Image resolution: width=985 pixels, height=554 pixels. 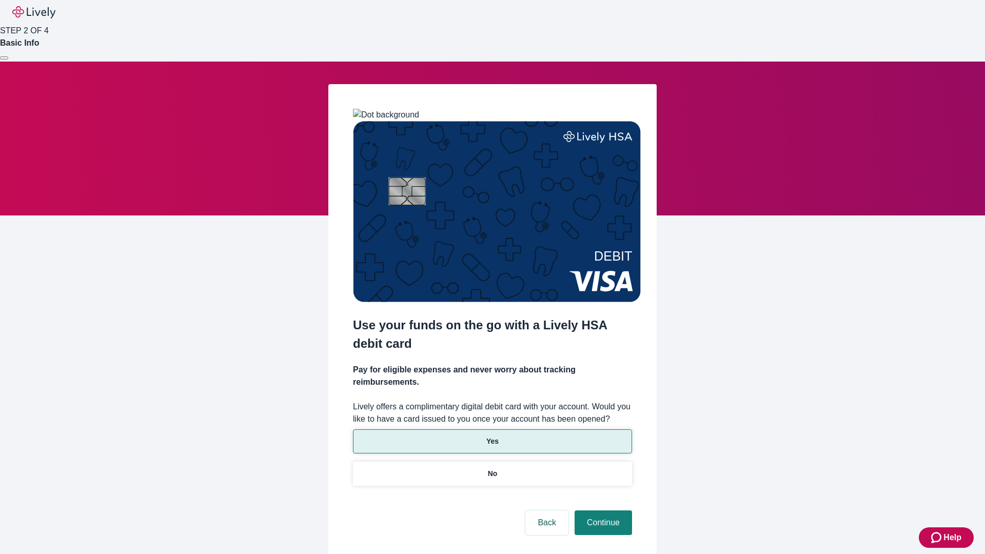 I want to click on svg: Zendesk support icon, so click(x=937, y=538).